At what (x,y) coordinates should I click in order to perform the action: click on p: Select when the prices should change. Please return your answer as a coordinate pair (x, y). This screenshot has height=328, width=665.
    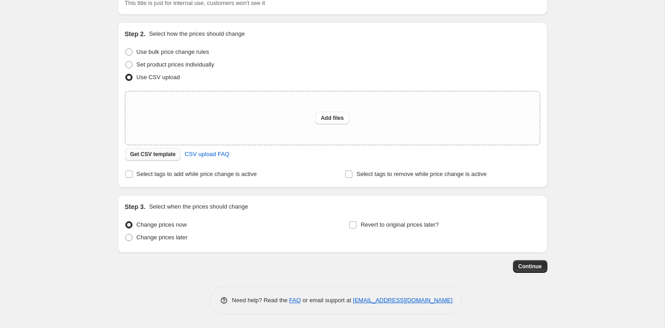
    Looking at the image, I should click on (198, 207).